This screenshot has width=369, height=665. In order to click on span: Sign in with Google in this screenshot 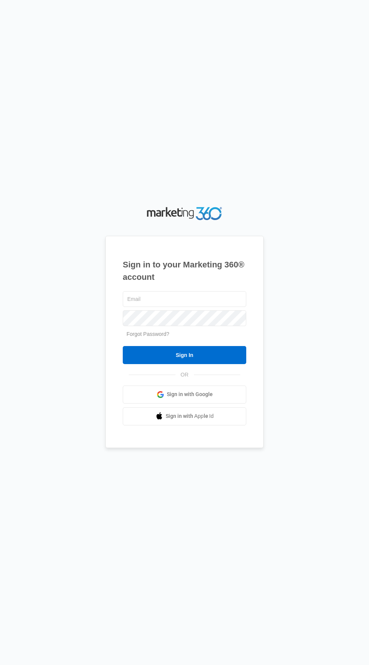, I will do `click(190, 394)`.